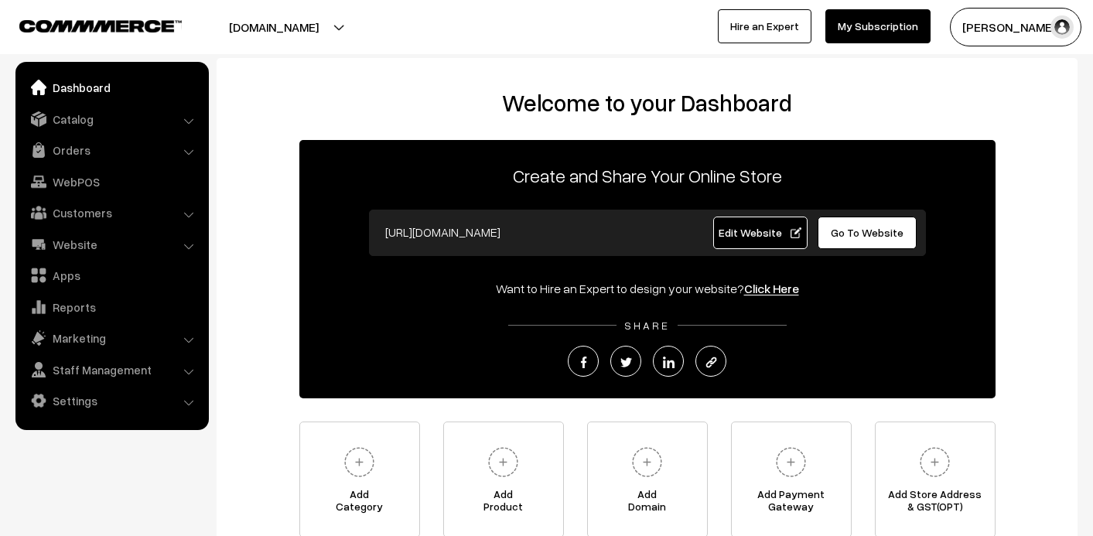 Image resolution: width=1093 pixels, height=536 pixels. Describe the element at coordinates (111, 370) in the screenshot. I see `a: Staff Management` at that location.